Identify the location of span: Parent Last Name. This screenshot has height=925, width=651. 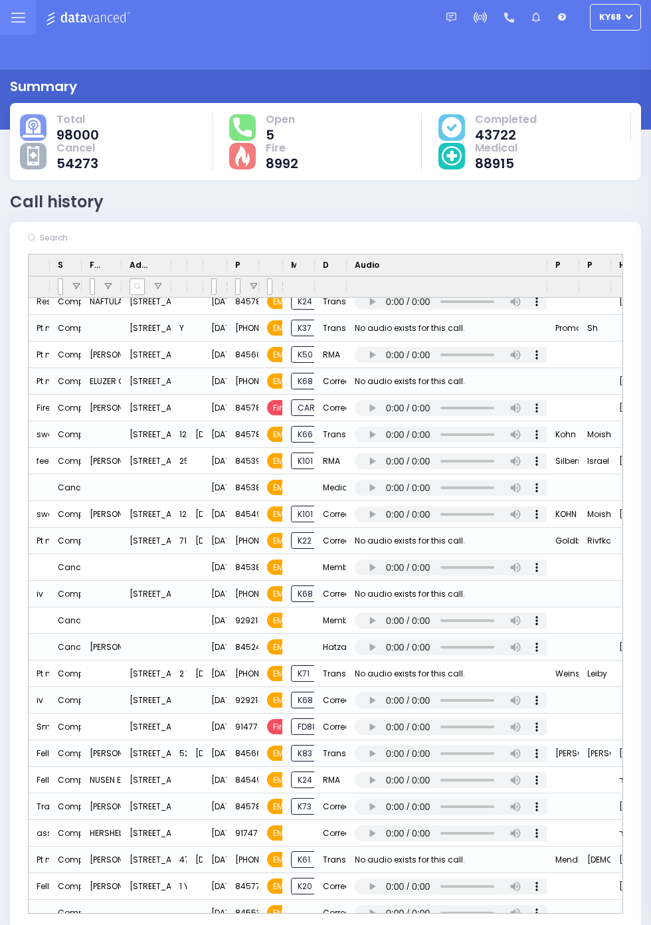
(558, 265).